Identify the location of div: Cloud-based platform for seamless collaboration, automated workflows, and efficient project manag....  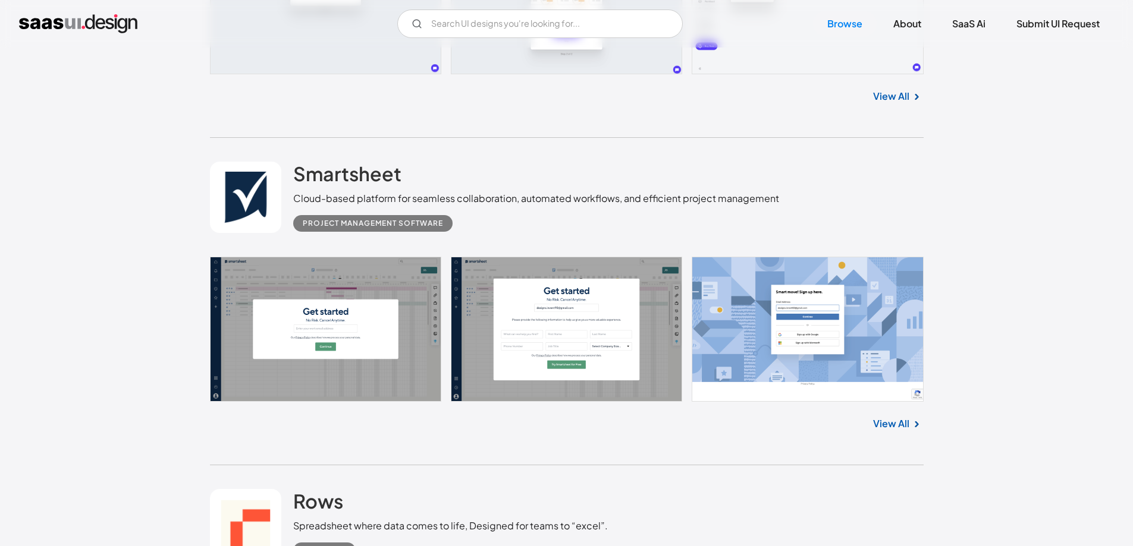
(536, 199).